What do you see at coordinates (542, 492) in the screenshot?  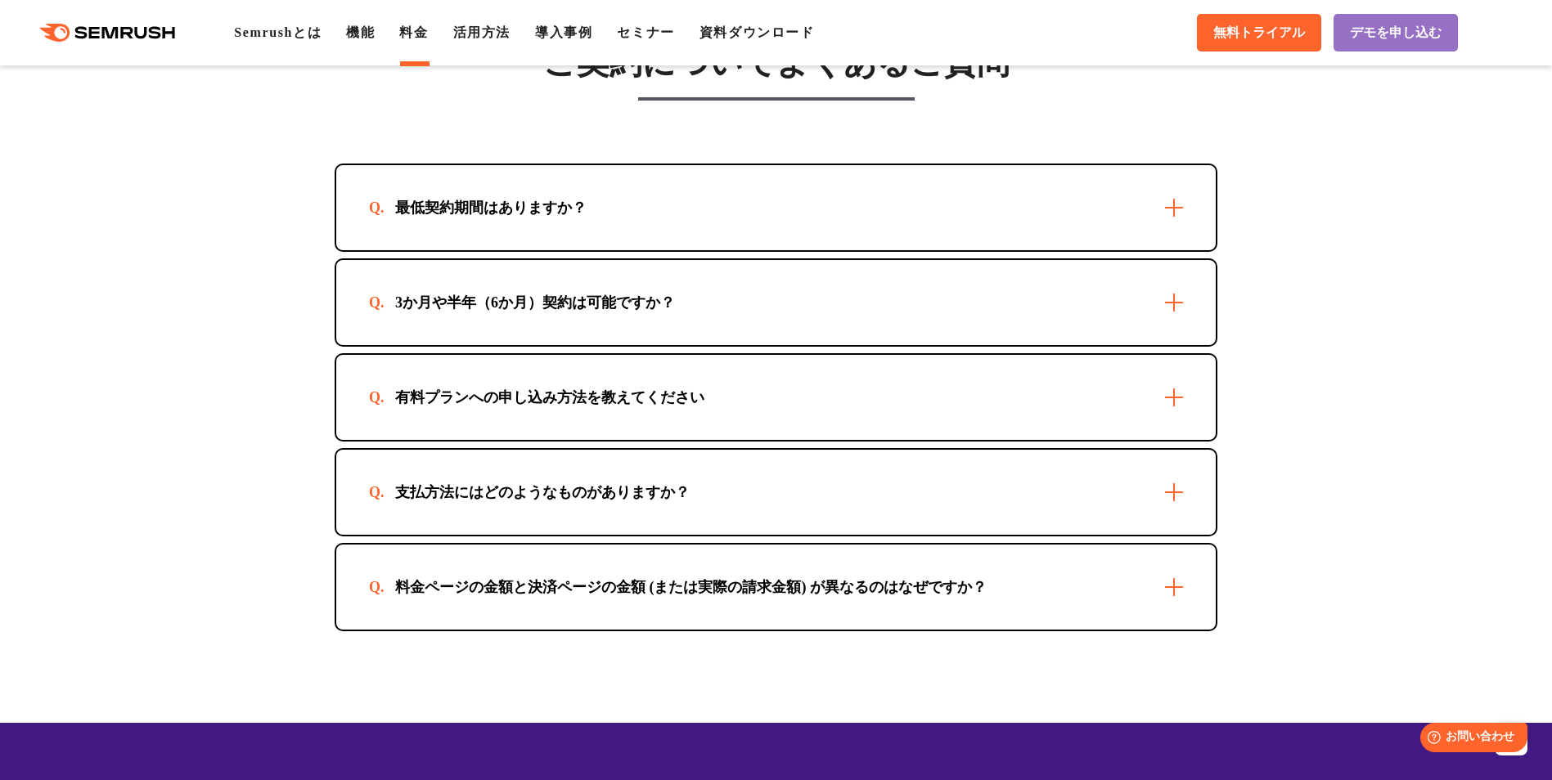 I see `div: 支払方法にはどのようなものがありますか？` at bounding box center [542, 492].